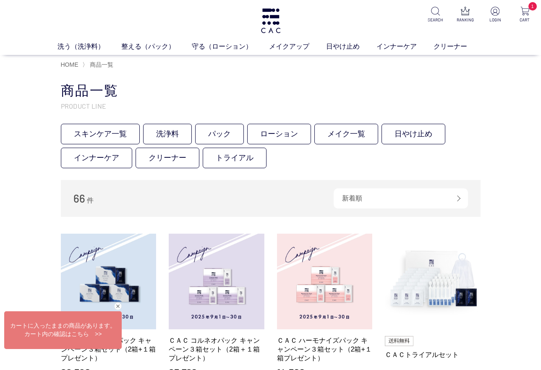  I want to click on span: 商品一覧, so click(102, 65).